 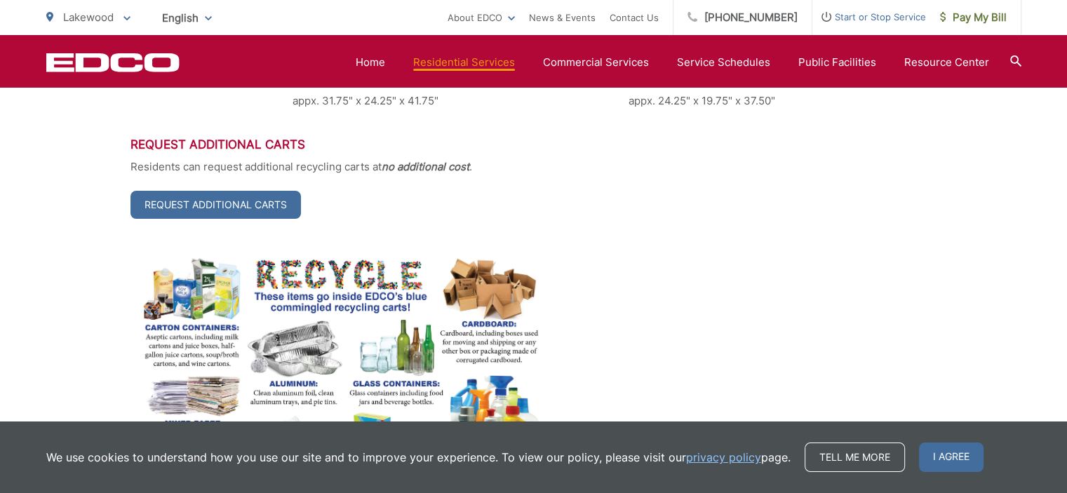 I want to click on span: Lakewood, so click(x=88, y=17).